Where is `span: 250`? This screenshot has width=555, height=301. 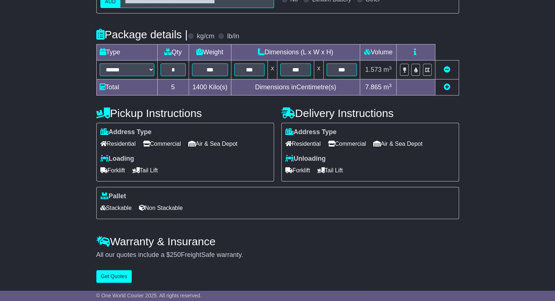 span: 250 is located at coordinates (175, 255).